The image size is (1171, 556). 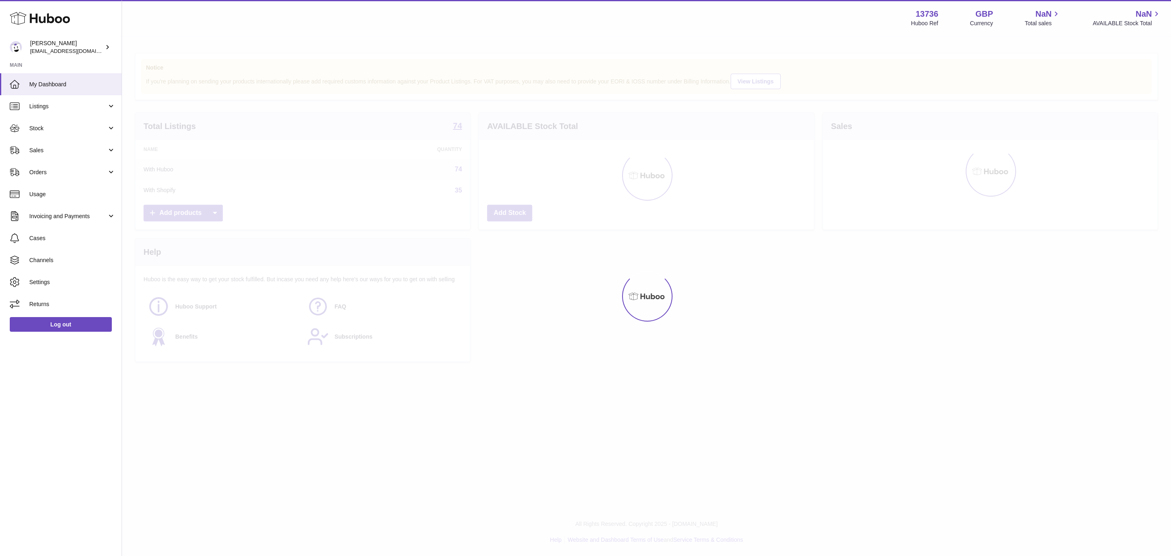 What do you see at coordinates (1127, 18) in the screenshot?
I see `a: NaN AVAILABLE Stock Total` at bounding box center [1127, 18].